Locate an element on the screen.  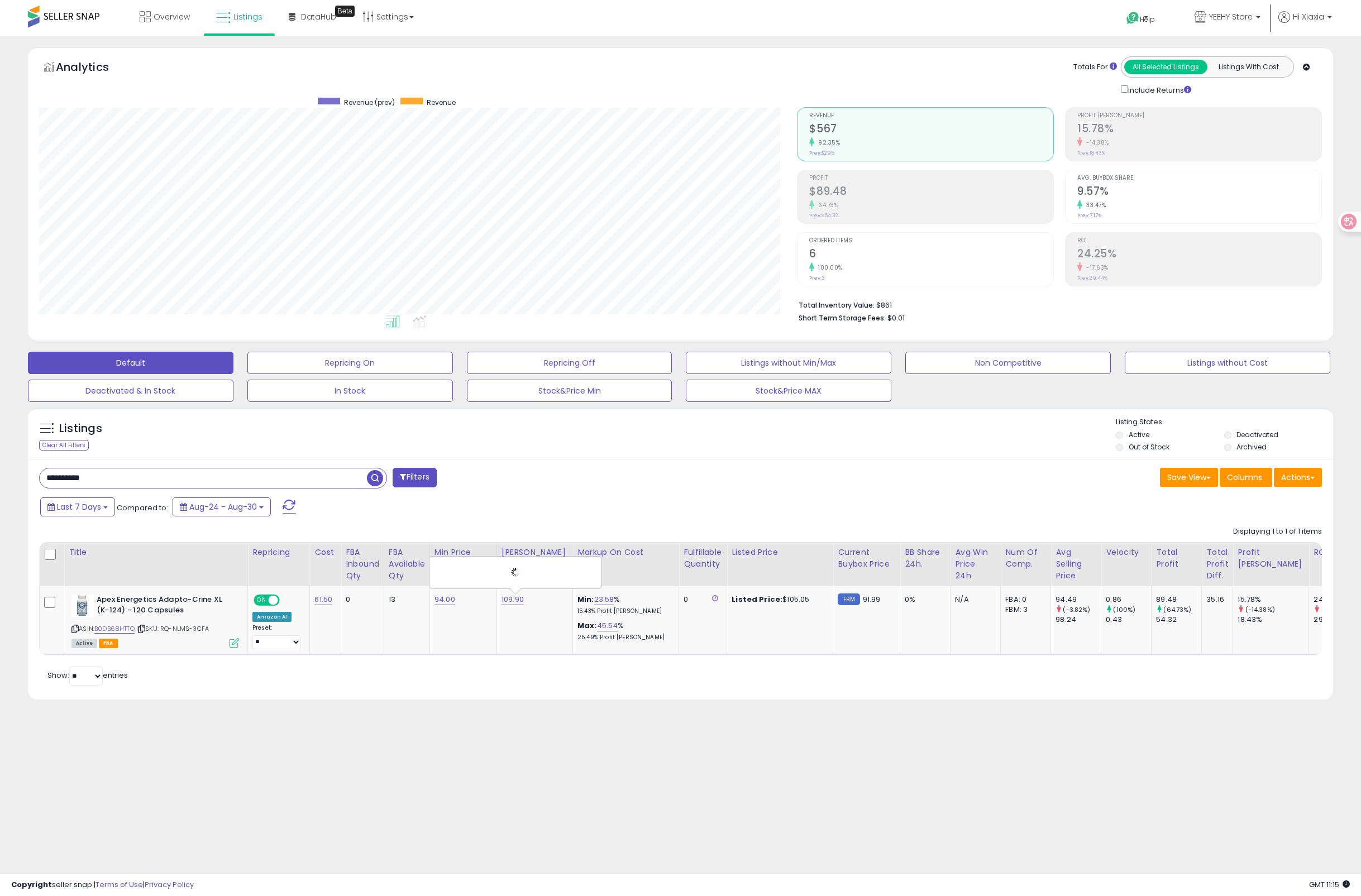
span: Profit is located at coordinates (931, 178).